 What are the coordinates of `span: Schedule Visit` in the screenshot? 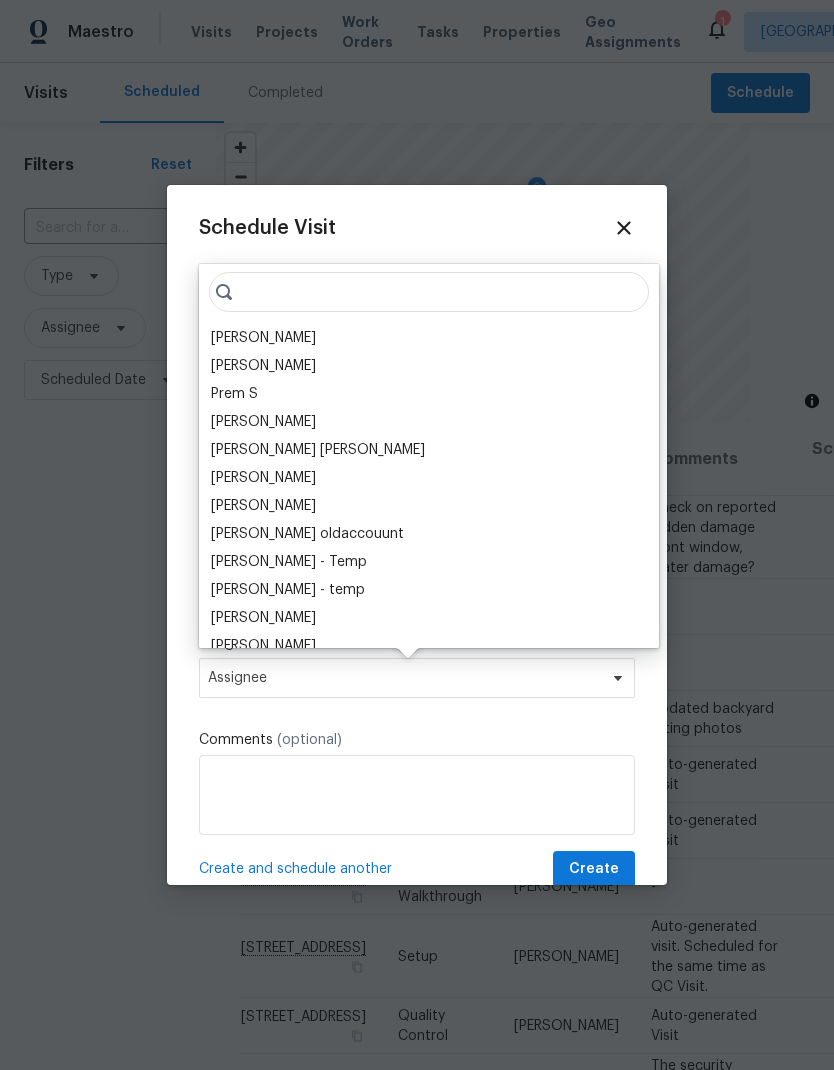 It's located at (267, 228).